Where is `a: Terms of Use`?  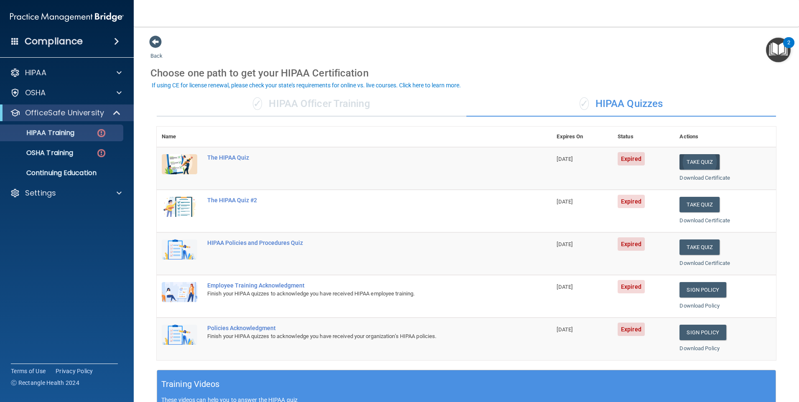
a: Terms of Use is located at coordinates (28, 371).